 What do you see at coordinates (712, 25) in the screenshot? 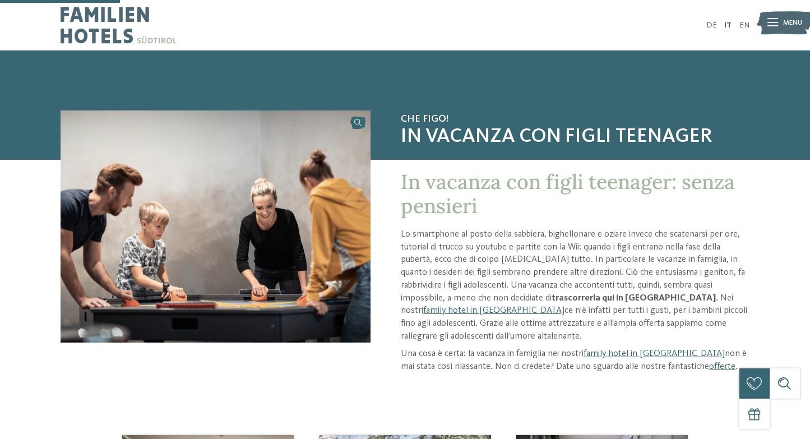
I see `a: DE` at bounding box center [712, 25].